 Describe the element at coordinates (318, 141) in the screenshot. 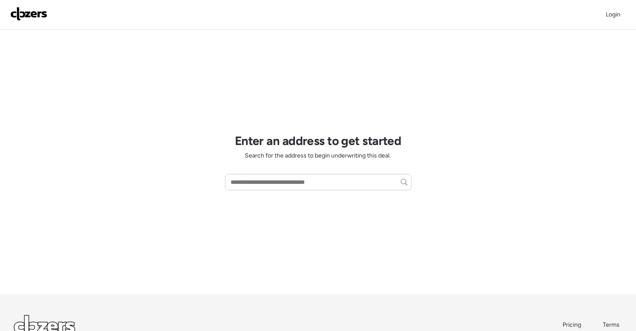

I see `h1: Enter an address to get started` at that location.